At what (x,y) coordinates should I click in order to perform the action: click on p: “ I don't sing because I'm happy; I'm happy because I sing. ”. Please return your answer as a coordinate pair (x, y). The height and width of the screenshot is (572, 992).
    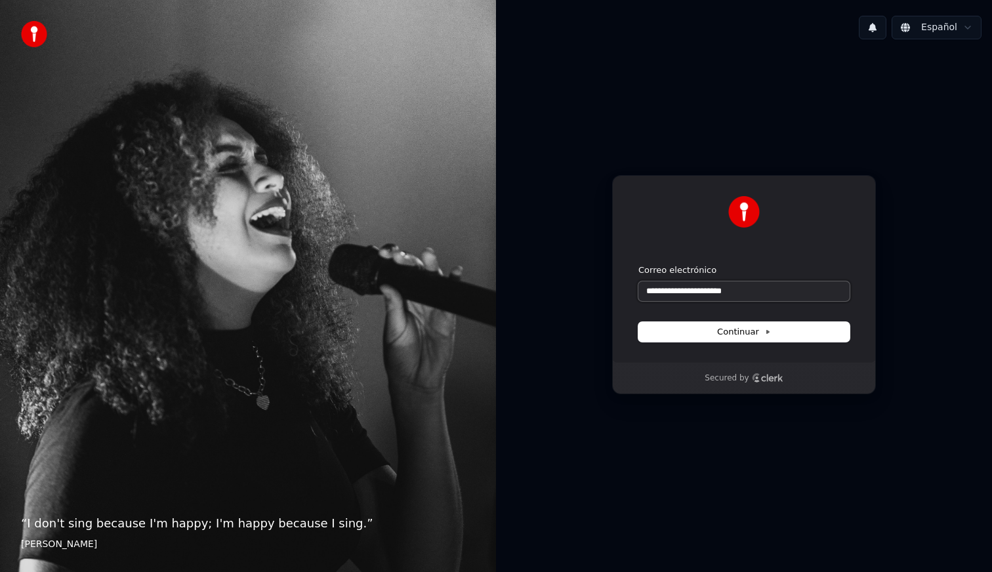
    Looking at the image, I should click on (248, 524).